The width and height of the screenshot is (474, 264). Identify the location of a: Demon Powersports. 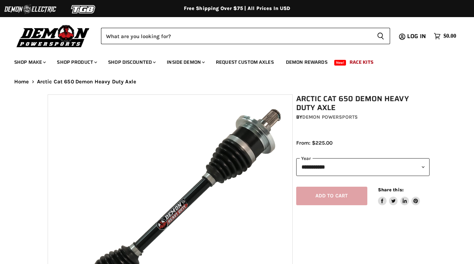
(330, 117).